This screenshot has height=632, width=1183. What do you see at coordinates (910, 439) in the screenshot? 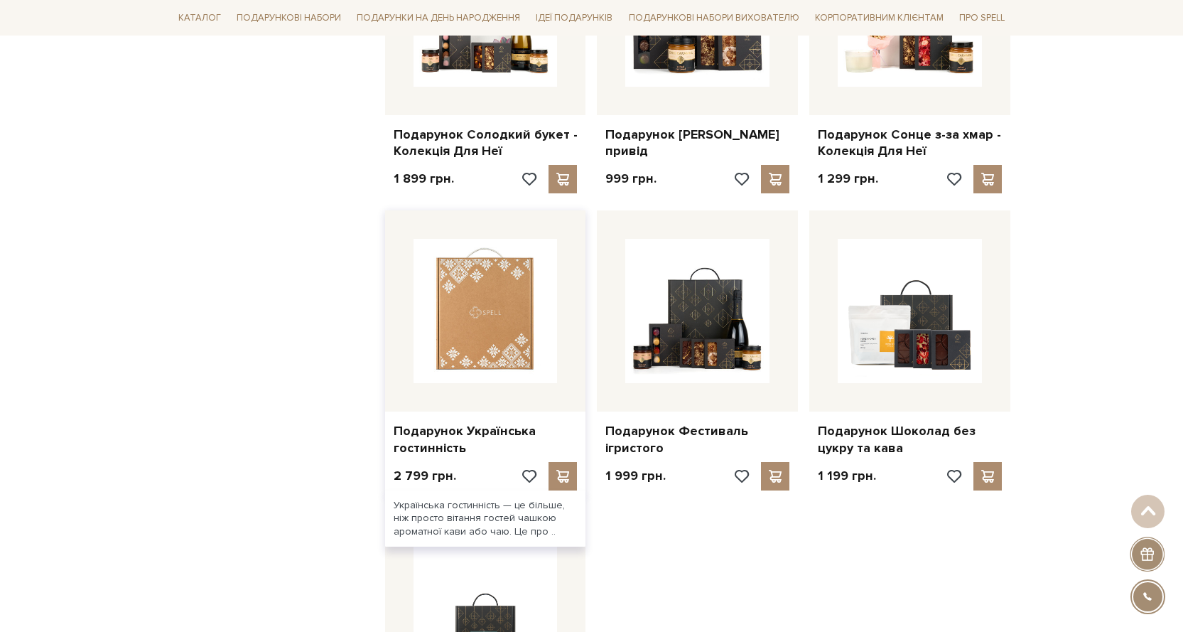
I see `a: Подарунок Шоколад без цукру та кава` at bounding box center [910, 439].